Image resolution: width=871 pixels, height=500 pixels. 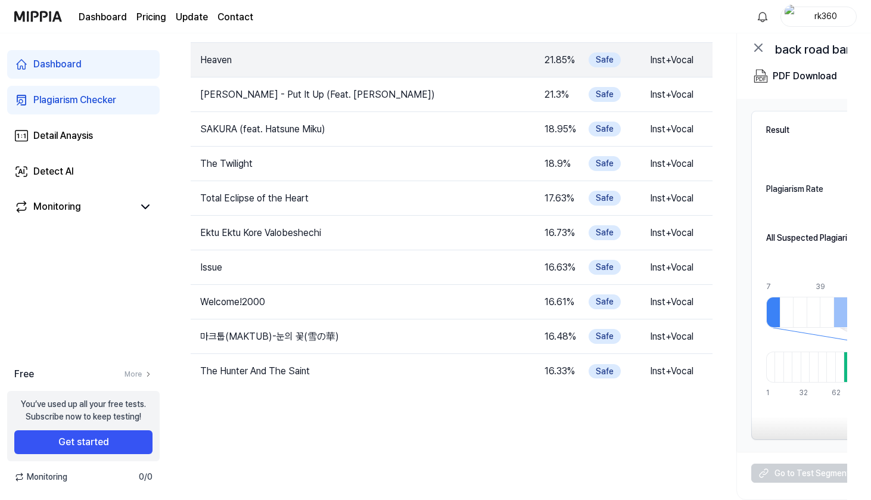 What do you see at coordinates (560, 129) in the screenshot?
I see `div: 18.95 %` at bounding box center [560, 129].